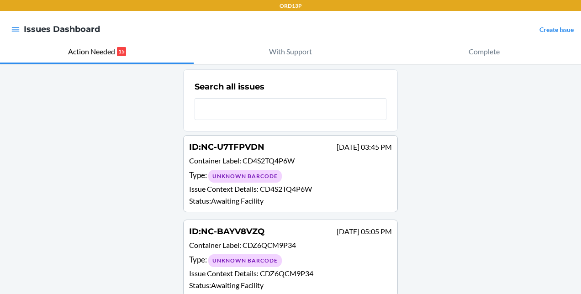 Image resolution: width=581 pixels, height=294 pixels. I want to click on p: Action Needed, so click(91, 52).